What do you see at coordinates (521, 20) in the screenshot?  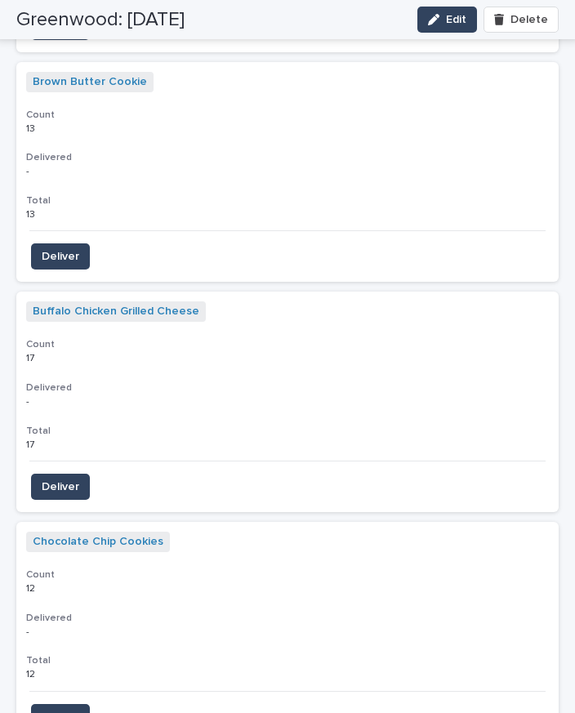 I see `button: Delete` at bounding box center [521, 20].